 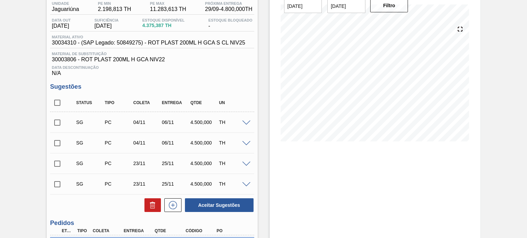 What do you see at coordinates (218, 205) in the screenshot?
I see `div: Aceitar Sugestões` at bounding box center [218, 205].